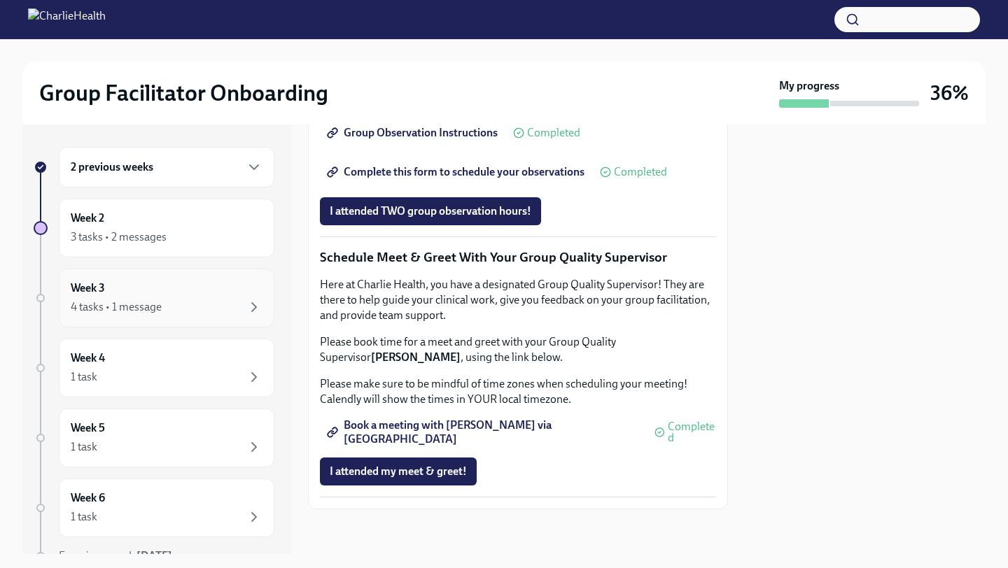 This screenshot has height=568, width=1008. I want to click on h6: Week 4, so click(87, 358).